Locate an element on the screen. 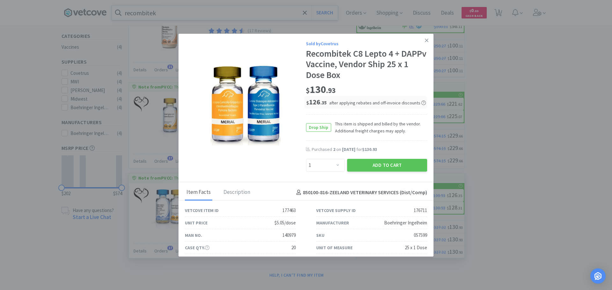 Image resolution: width=612 pixels, height=290 pixels. span: 130 is located at coordinates (321, 90).